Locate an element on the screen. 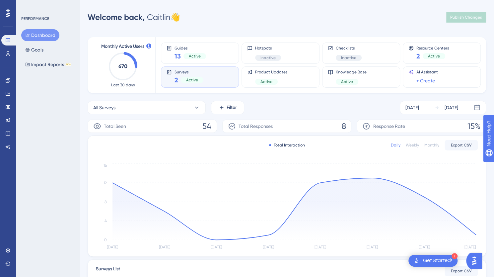 The image size is (494, 277). div: PERFORMANCE is located at coordinates (35, 19).